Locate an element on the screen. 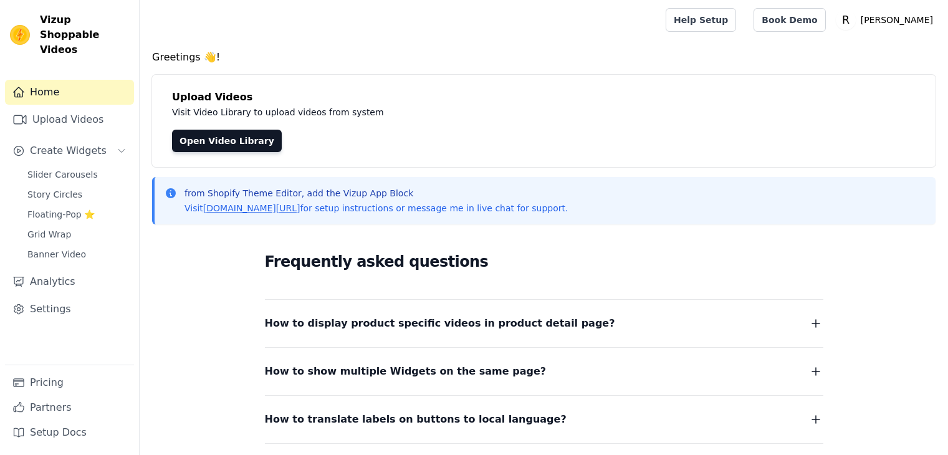  a: Home is located at coordinates (69, 92).